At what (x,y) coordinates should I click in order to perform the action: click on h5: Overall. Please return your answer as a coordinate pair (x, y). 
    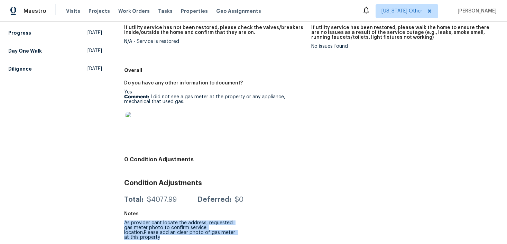
    Looking at the image, I should click on (311, 70).